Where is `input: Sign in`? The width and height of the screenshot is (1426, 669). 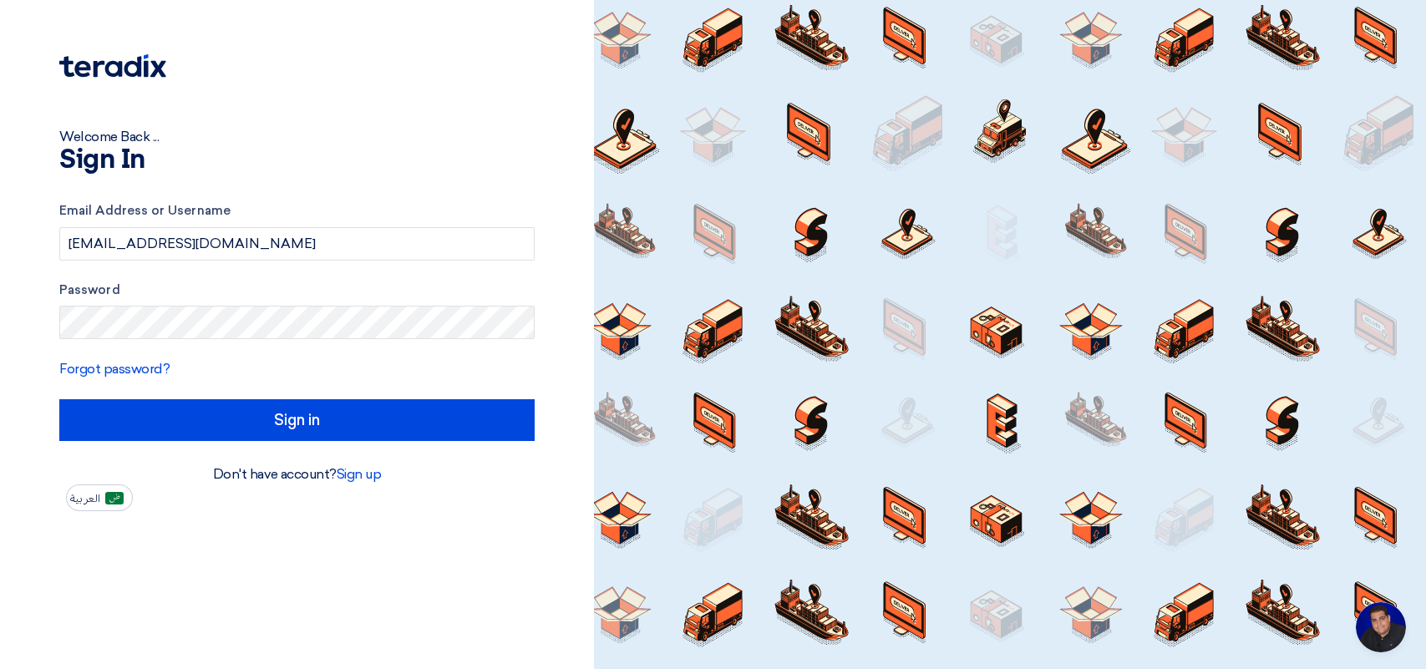 input: Sign in is located at coordinates (297, 420).